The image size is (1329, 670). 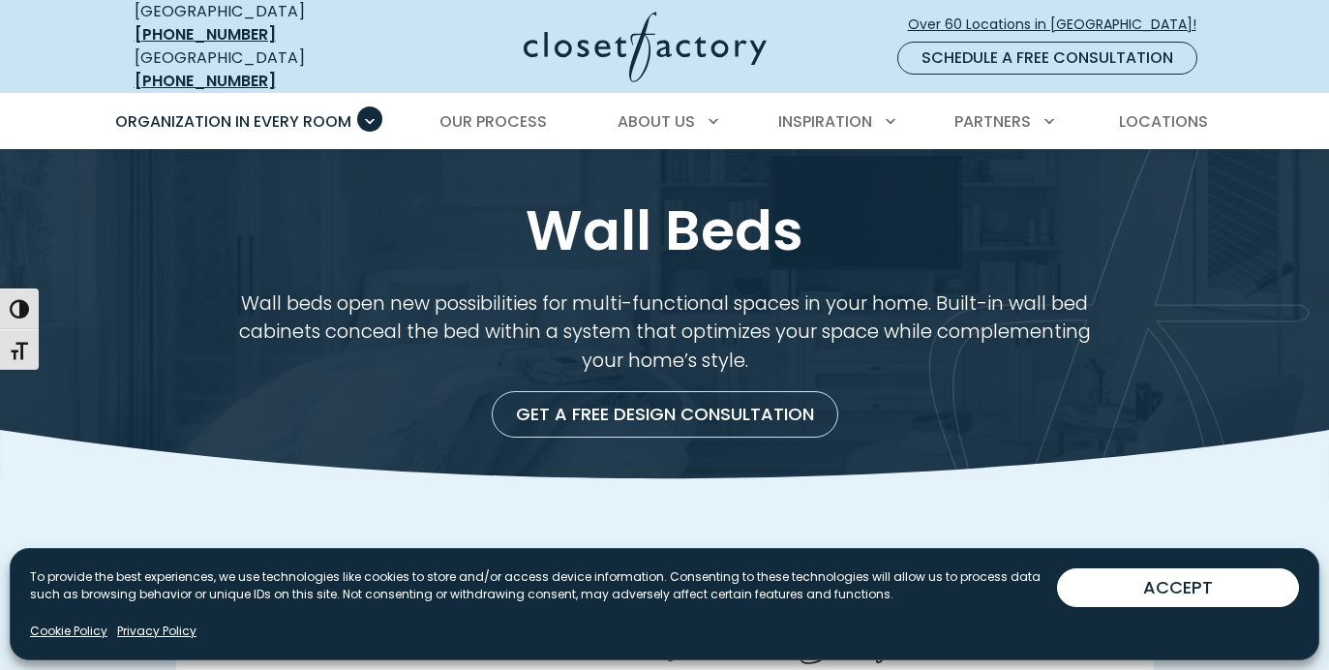 I want to click on span: Partners, so click(x=993, y=121).